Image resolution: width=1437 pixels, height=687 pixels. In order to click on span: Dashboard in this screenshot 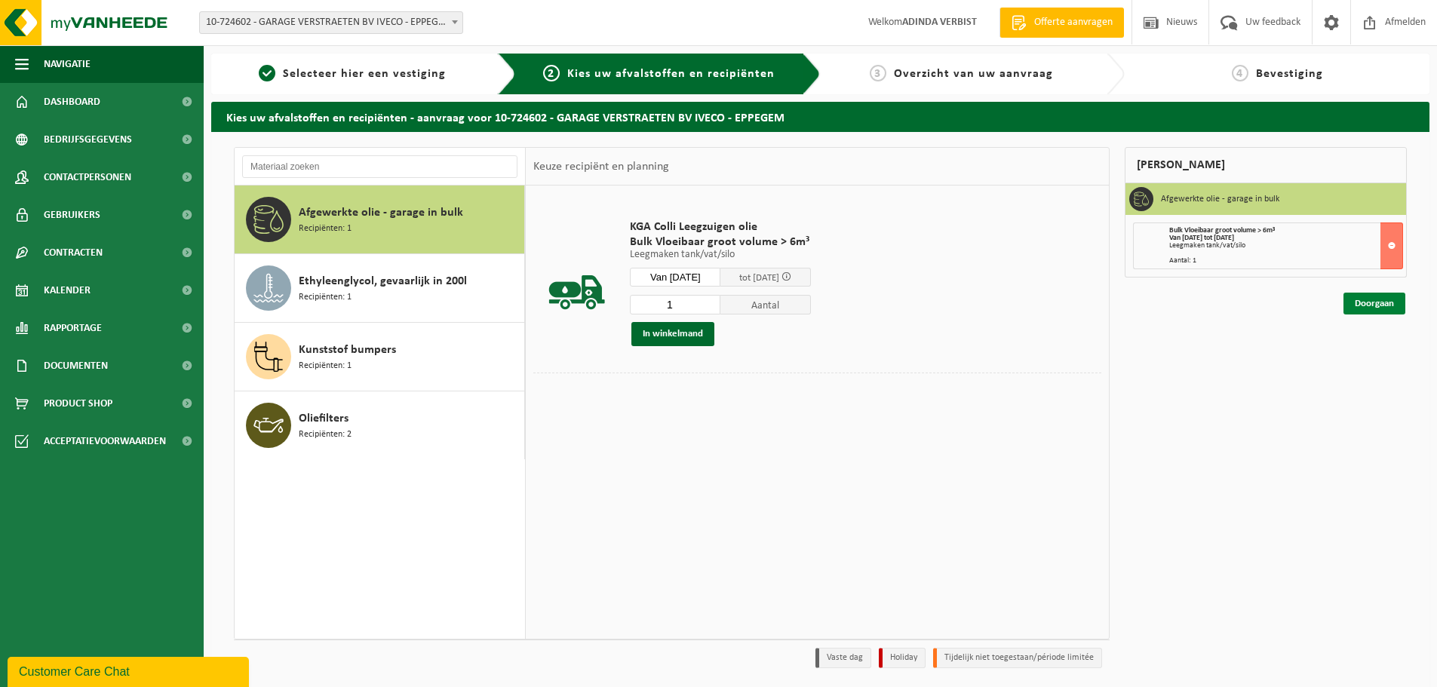, I will do `click(72, 102)`.